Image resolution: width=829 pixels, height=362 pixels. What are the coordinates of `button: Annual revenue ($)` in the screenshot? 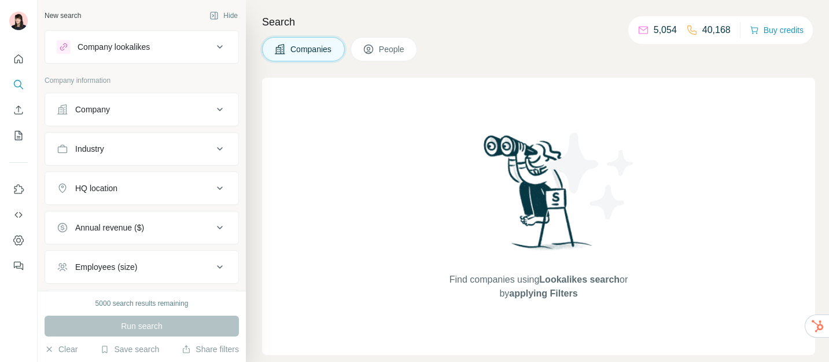 It's located at (142, 227).